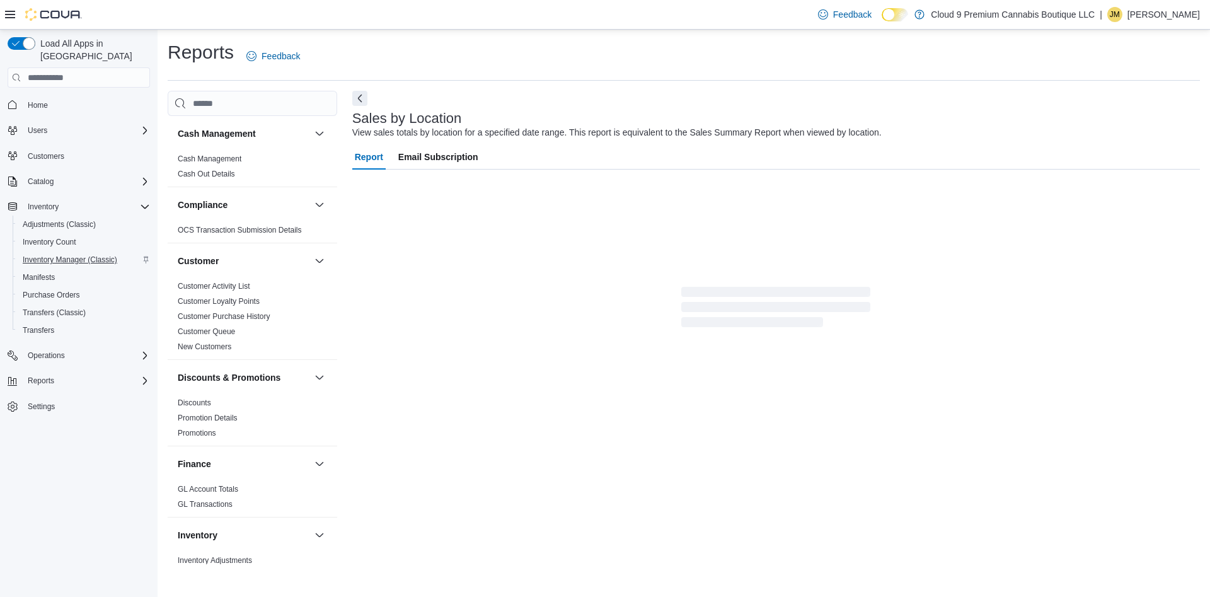 Image resolution: width=1210 pixels, height=597 pixels. Describe the element at coordinates (79, 269) in the screenshot. I see `nav: Complex example` at that location.